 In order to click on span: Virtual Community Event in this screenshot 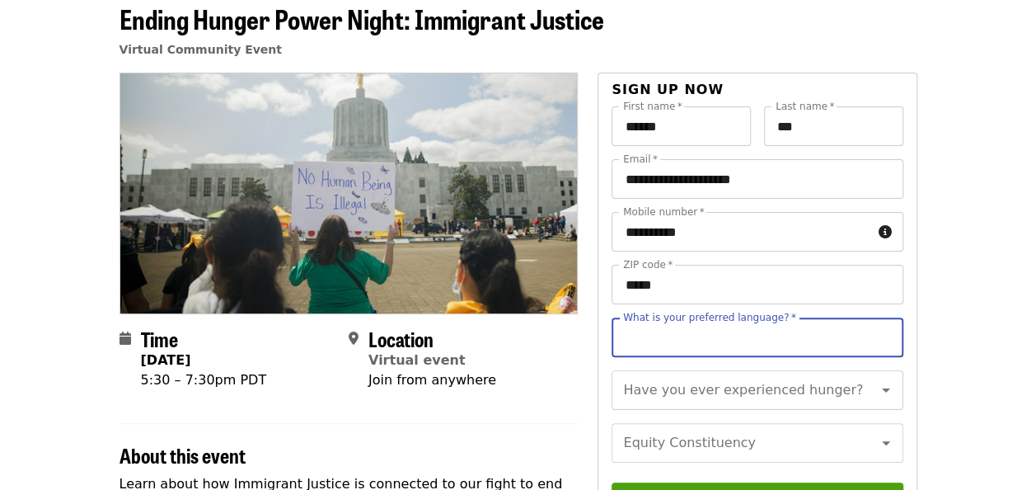, I will do `click(200, 49)`.